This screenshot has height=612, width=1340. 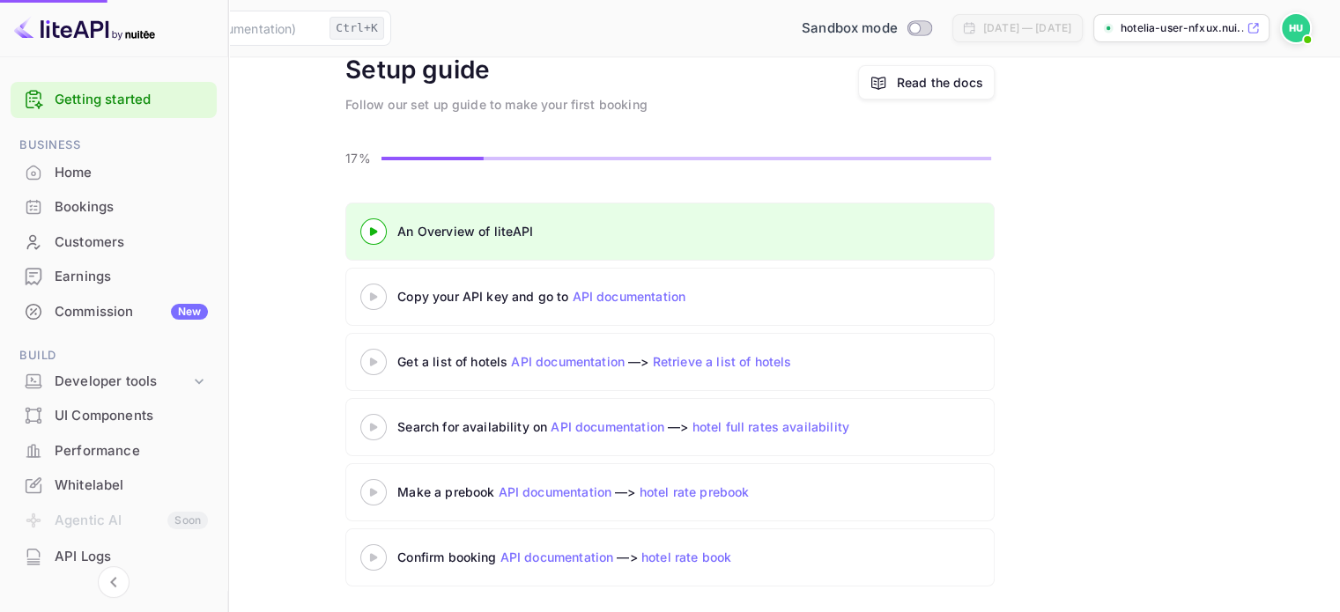 What do you see at coordinates (617, 557) in the screenshot?
I see `div: Confirm booking —>` at bounding box center [617, 557].